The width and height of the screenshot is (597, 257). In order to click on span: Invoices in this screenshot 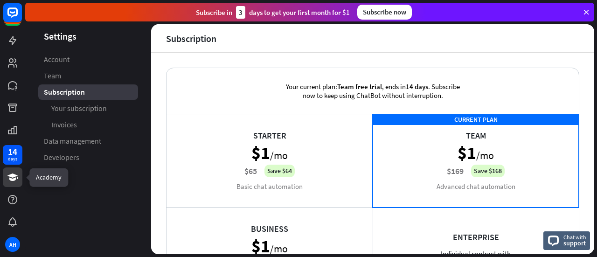, I will do `click(64, 125)`.